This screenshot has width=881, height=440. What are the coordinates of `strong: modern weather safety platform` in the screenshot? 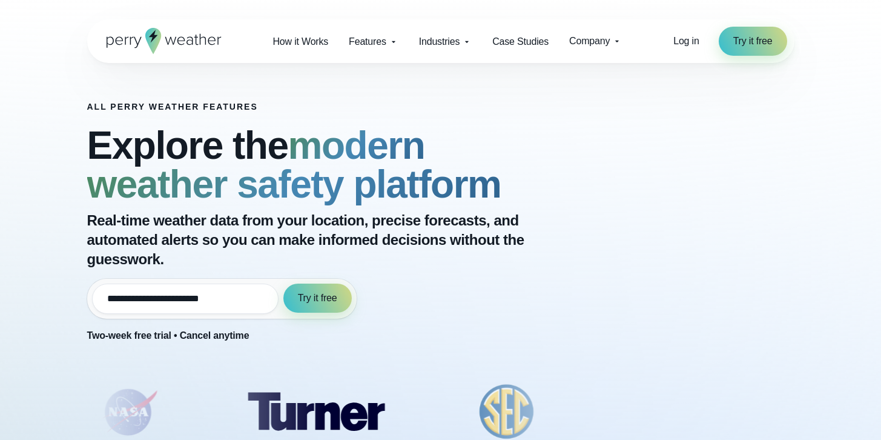 It's located at (294, 165).